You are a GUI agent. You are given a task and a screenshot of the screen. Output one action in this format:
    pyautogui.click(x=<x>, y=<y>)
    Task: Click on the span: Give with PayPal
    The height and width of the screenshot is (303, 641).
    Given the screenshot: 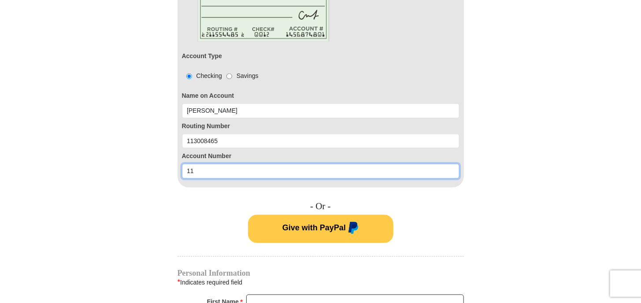 What is the action you would take?
    pyautogui.click(x=314, y=228)
    